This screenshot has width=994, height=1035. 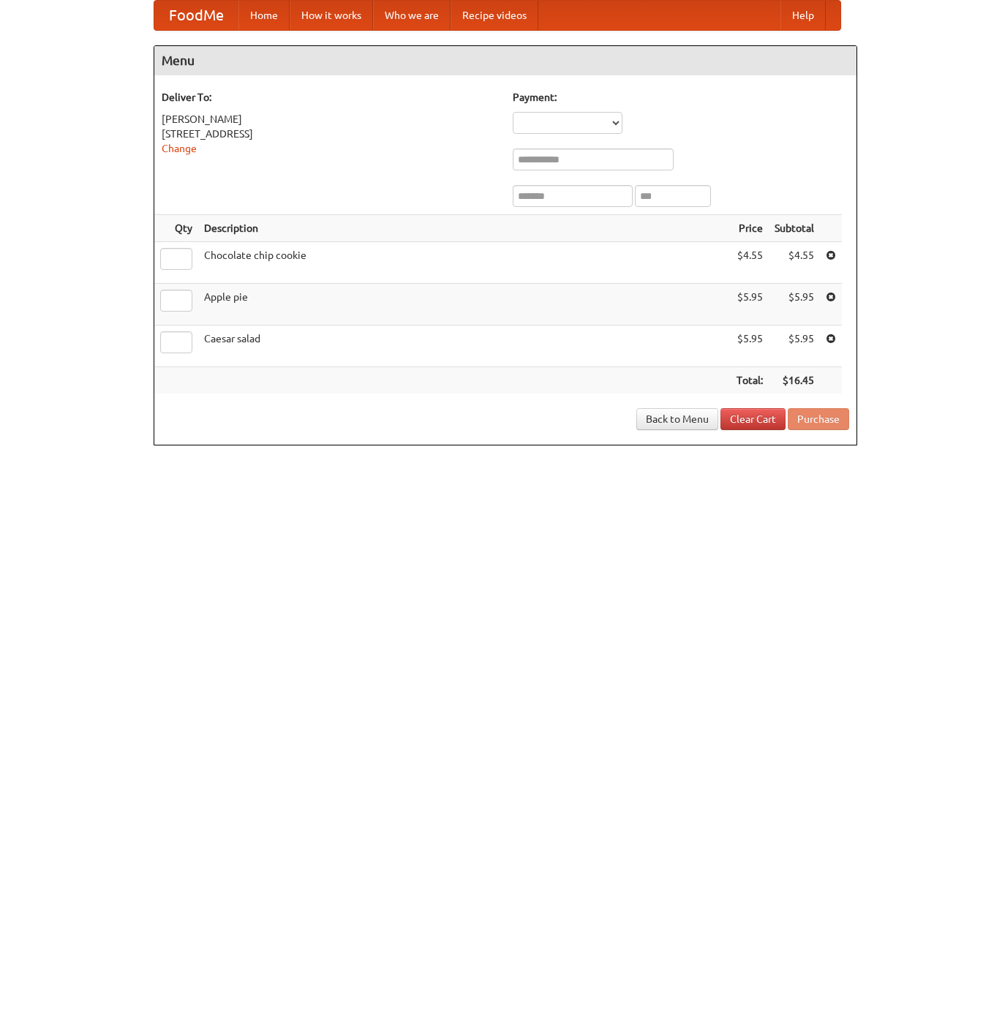 What do you see at coordinates (677, 419) in the screenshot?
I see `a: Back to Menu` at bounding box center [677, 419].